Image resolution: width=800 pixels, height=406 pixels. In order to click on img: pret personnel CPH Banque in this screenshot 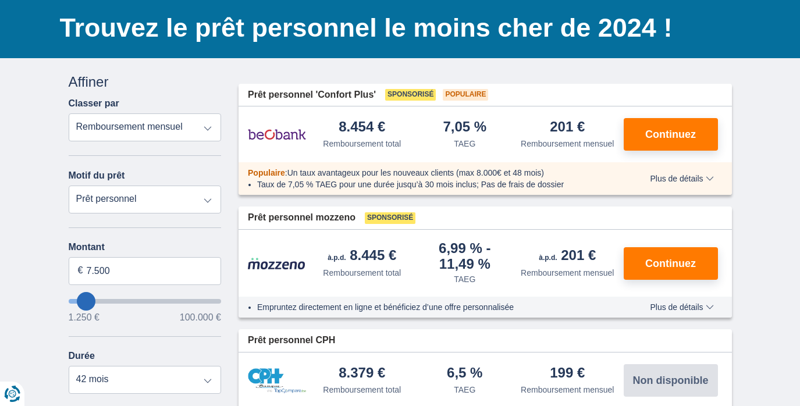, I will do `click(277, 381)`.